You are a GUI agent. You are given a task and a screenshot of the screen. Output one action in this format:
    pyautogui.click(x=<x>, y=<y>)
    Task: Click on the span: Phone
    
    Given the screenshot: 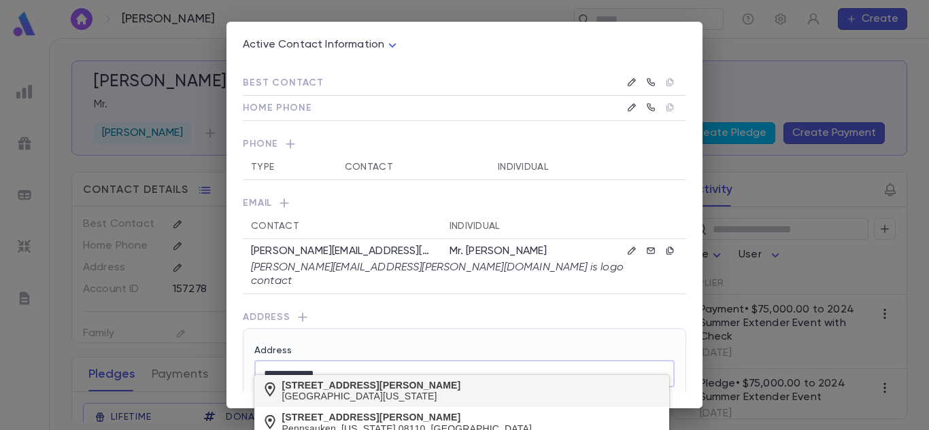 What is the action you would take?
    pyautogui.click(x=464, y=146)
    